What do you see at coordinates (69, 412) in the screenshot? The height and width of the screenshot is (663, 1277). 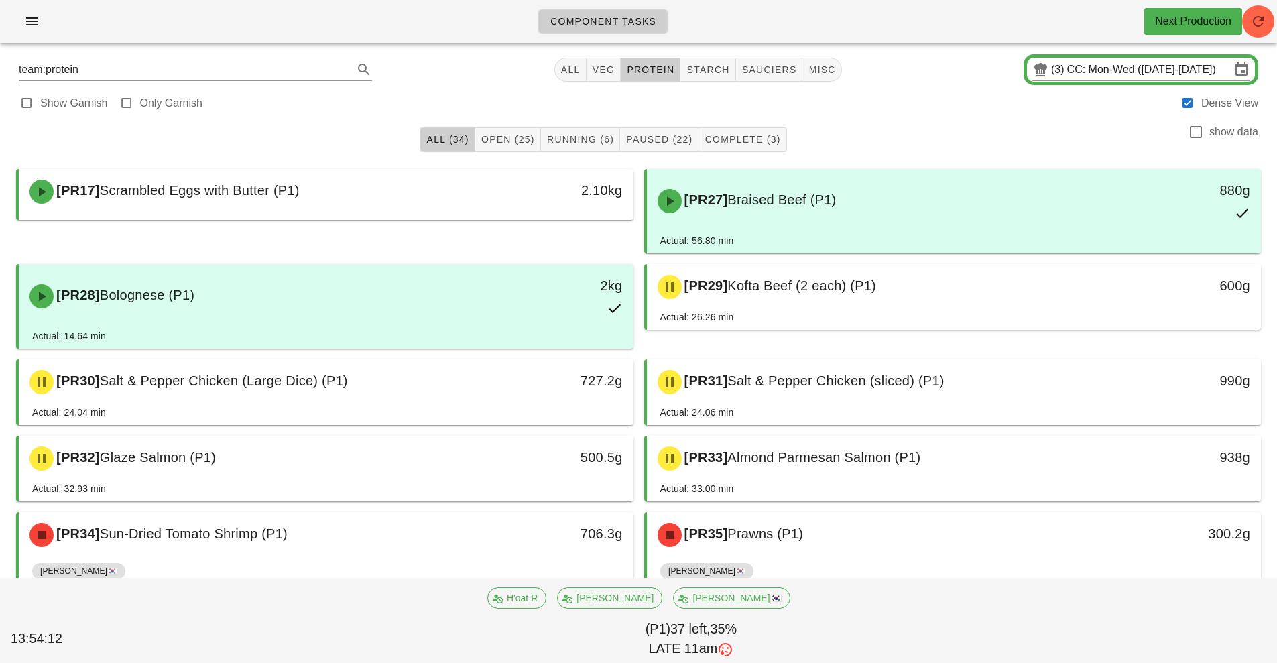 I see `div: Actual: 24.04 min` at bounding box center [69, 412].